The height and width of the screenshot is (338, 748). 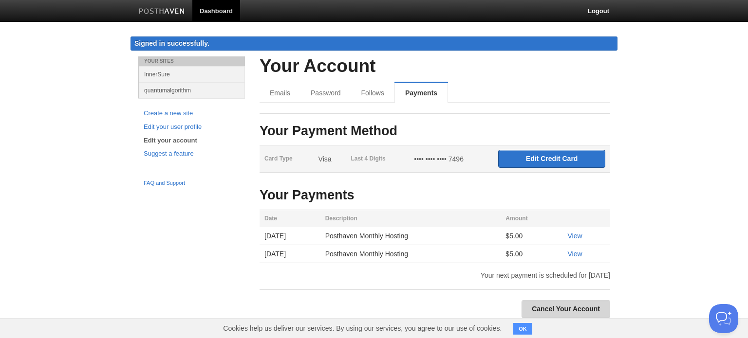 What do you see at coordinates (410, 219) in the screenshot?
I see `th: Description` at bounding box center [410, 219].